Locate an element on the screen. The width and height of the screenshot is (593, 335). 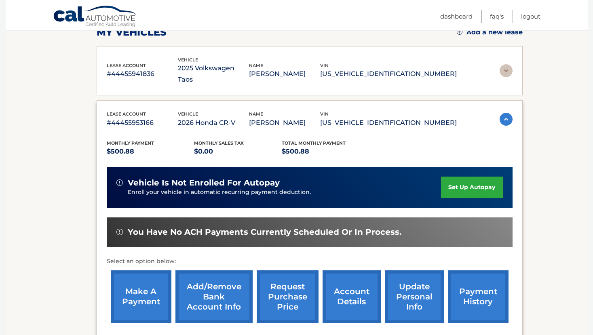
a: Add a new lease is located at coordinates (490, 32).